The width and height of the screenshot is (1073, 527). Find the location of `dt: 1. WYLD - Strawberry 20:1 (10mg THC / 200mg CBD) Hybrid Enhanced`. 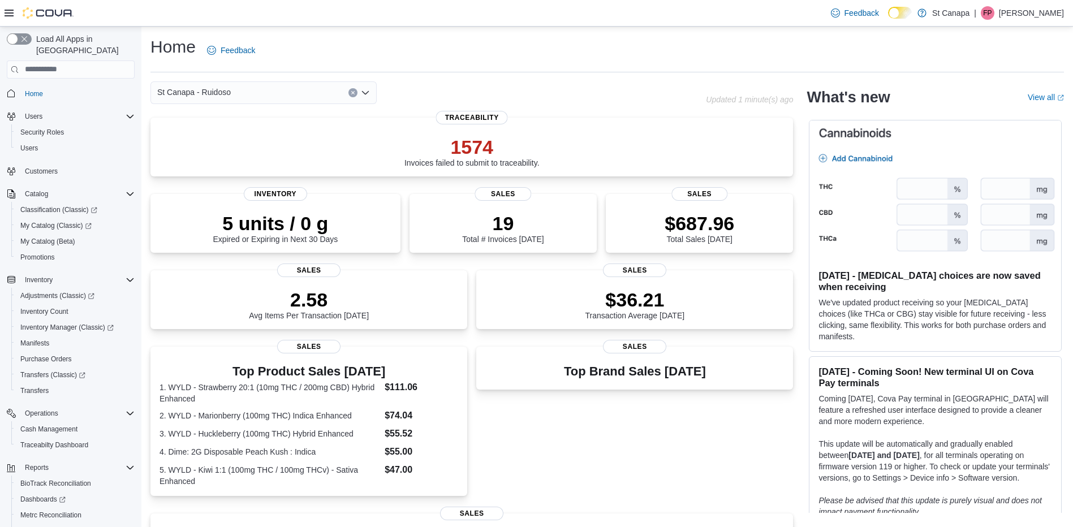

dt: 1. WYLD - Strawberry 20:1 (10mg THC / 200mg CBD) Hybrid Enhanced is located at coordinates (270, 393).